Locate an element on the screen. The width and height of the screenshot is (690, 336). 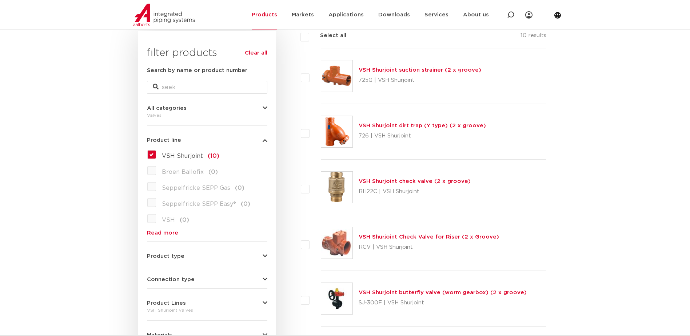
span: All categories is located at coordinates (167, 108).